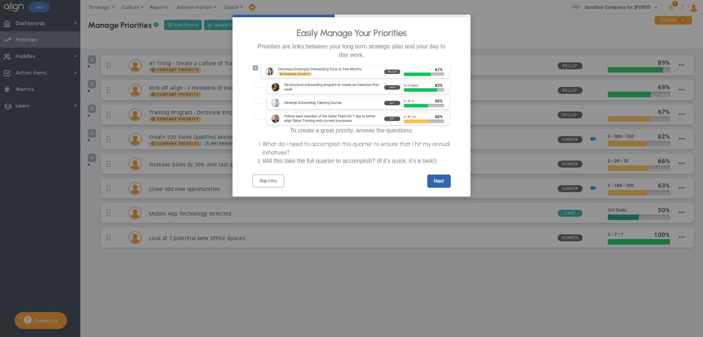 Image resolution: width=703 pixels, height=337 pixels. I want to click on span: To create a great priority, answer the questions:, so click(352, 130).